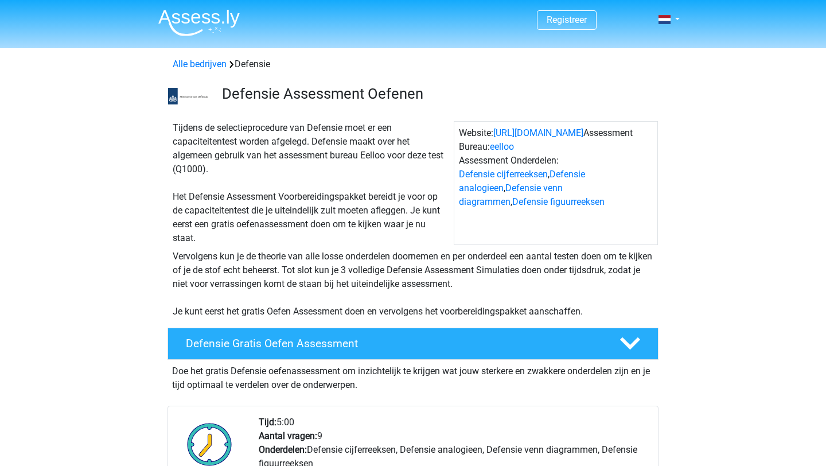  Describe the element at coordinates (413, 284) in the screenshot. I see `div: Vervolgens kun je de theorie van alle losse onderdelen doornemen en per onderdeel een aantal test...` at that location.